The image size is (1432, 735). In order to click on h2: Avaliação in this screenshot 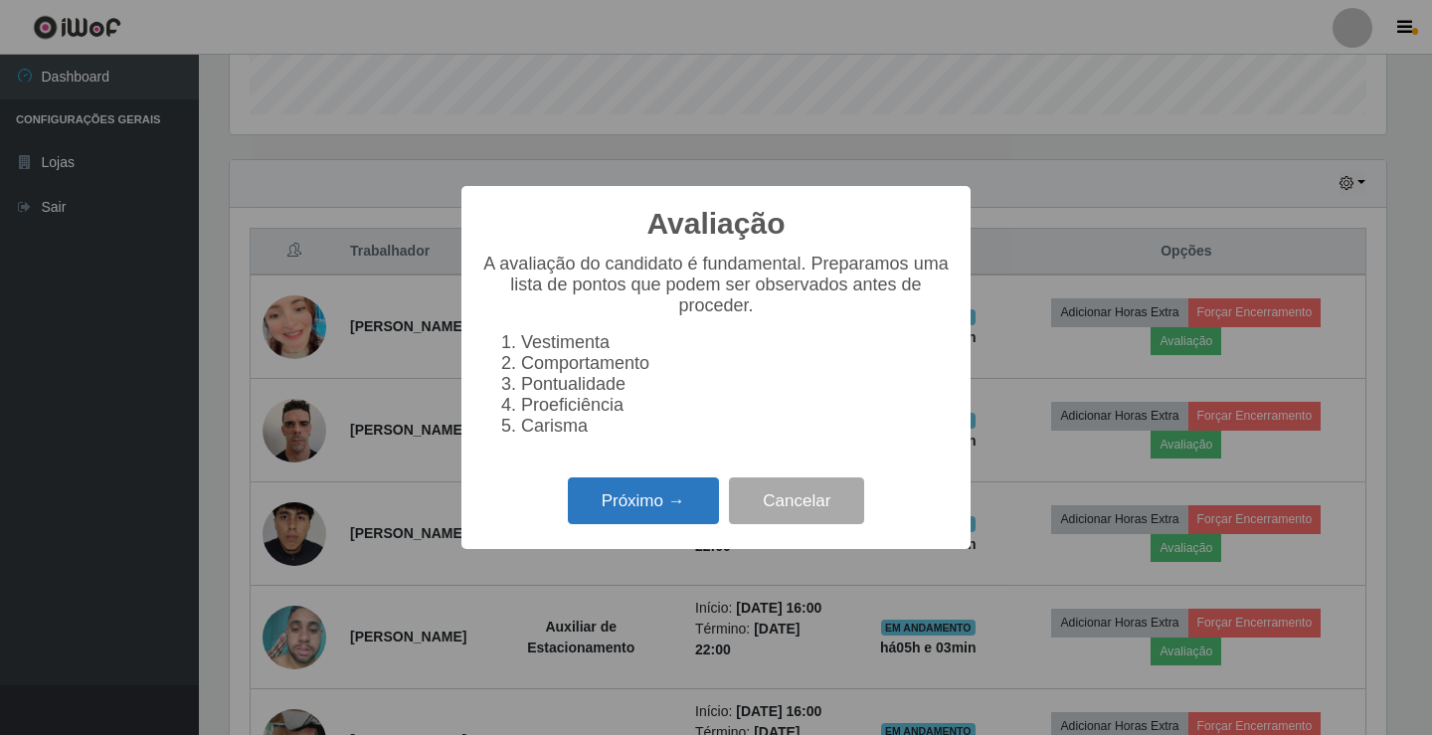, I will do `click(716, 224)`.